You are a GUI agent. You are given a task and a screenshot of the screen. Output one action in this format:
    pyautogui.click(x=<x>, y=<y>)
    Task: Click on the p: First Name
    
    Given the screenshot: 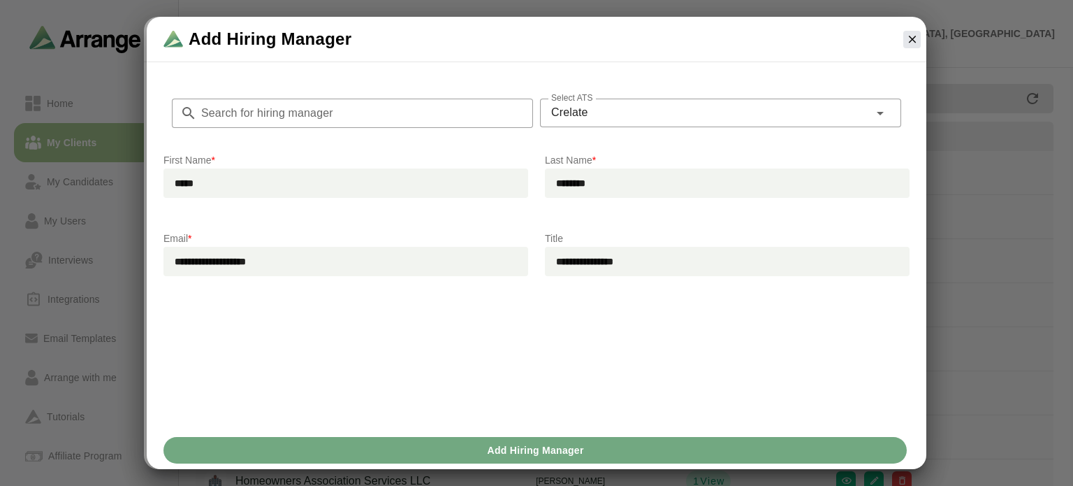 What is the action you would take?
    pyautogui.click(x=346, y=160)
    